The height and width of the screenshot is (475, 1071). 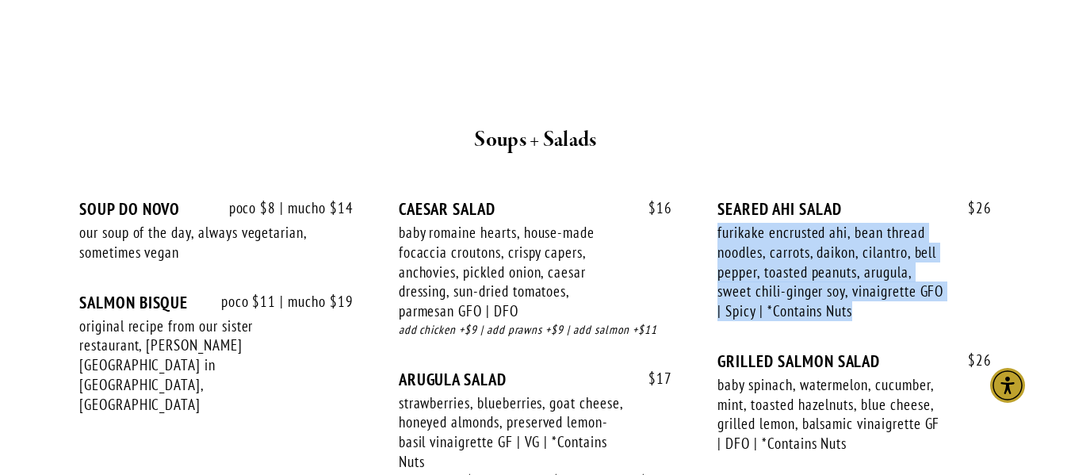 What do you see at coordinates (283, 208) in the screenshot?
I see `span: poco $8 | mucho $14` at bounding box center [283, 208].